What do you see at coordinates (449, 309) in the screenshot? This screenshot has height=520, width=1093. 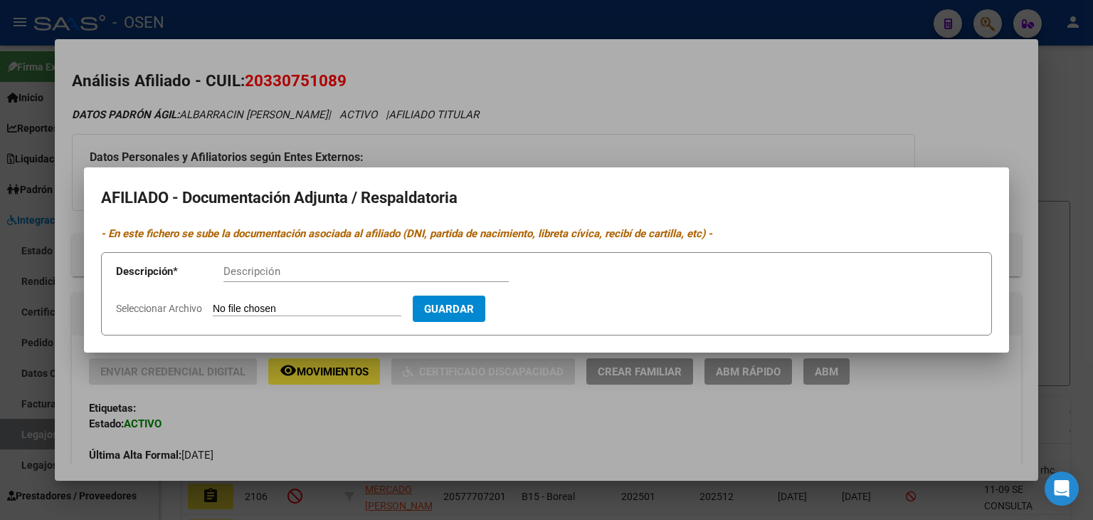 I see `span: Guardar` at bounding box center [449, 309].